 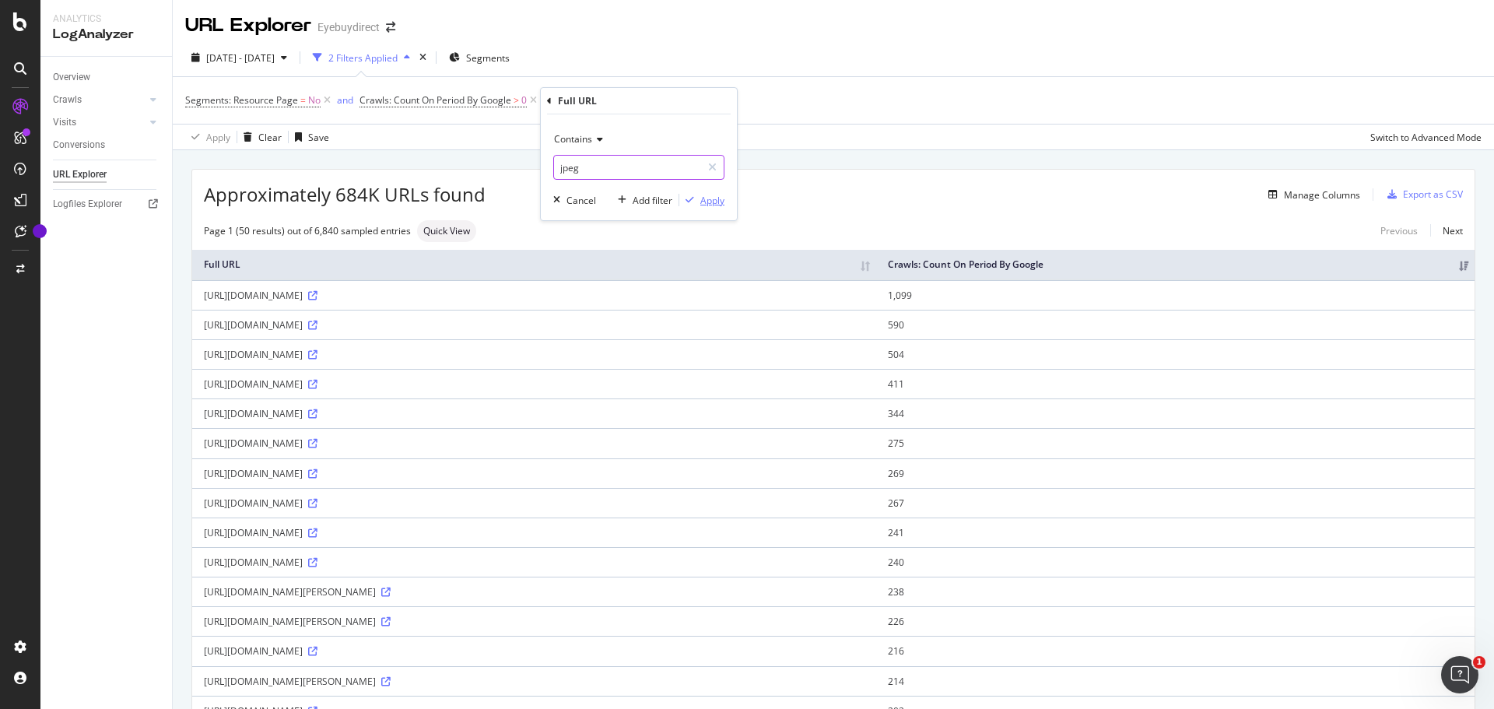 I want to click on td: 241, so click(x=1175, y=532).